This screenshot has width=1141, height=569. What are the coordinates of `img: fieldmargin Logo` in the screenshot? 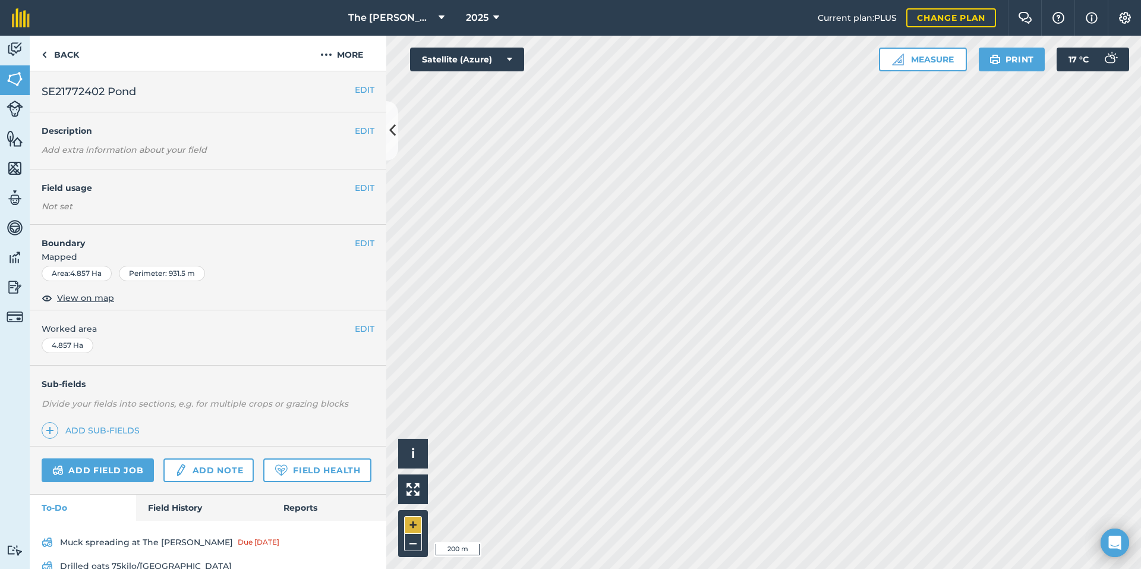 It's located at (21, 18).